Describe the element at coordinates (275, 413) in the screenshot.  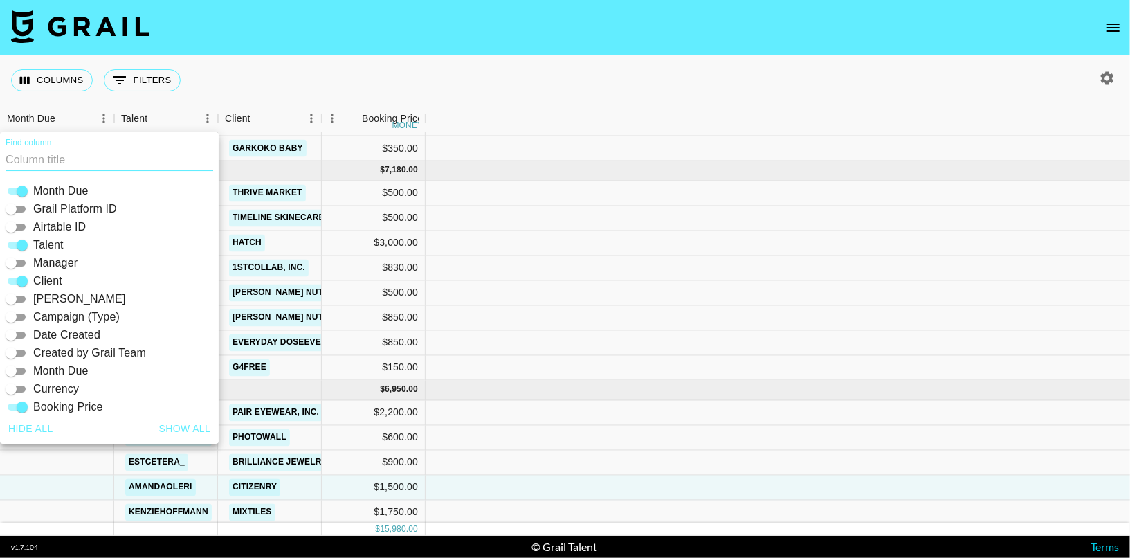
I see `a: Pair Eyewear, Inc.` at that location.